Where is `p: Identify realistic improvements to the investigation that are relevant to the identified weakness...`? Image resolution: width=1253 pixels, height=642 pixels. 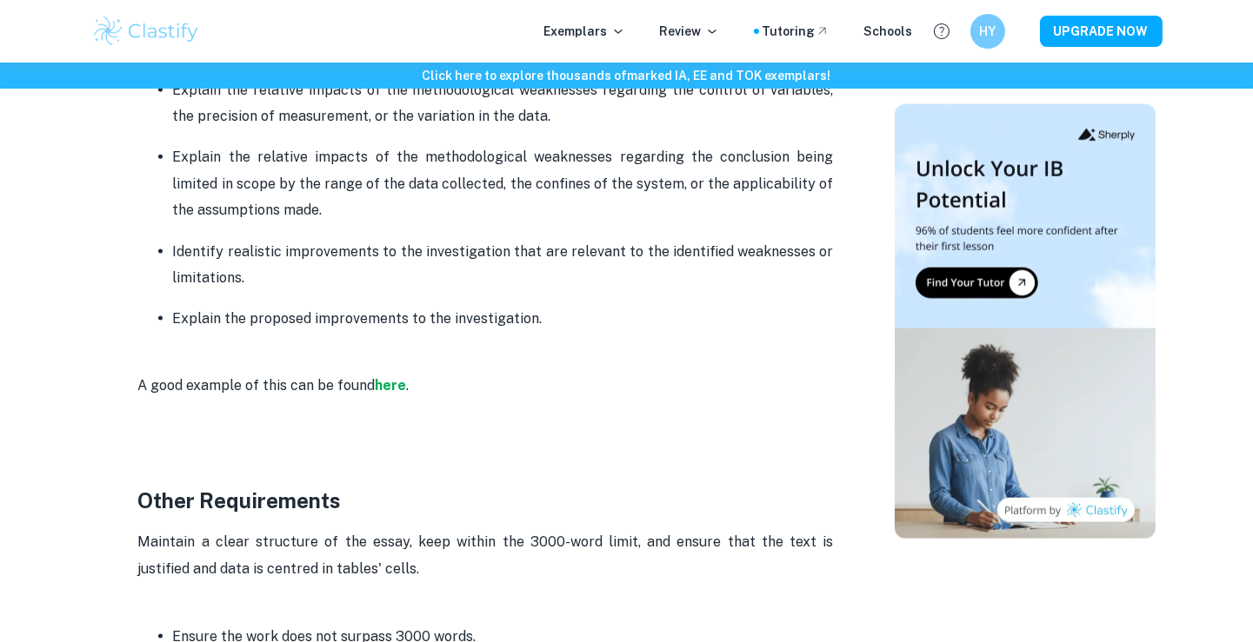
p: Identify realistic improvements to the investigation that are relevant to the identified weakness... is located at coordinates (503, 265).